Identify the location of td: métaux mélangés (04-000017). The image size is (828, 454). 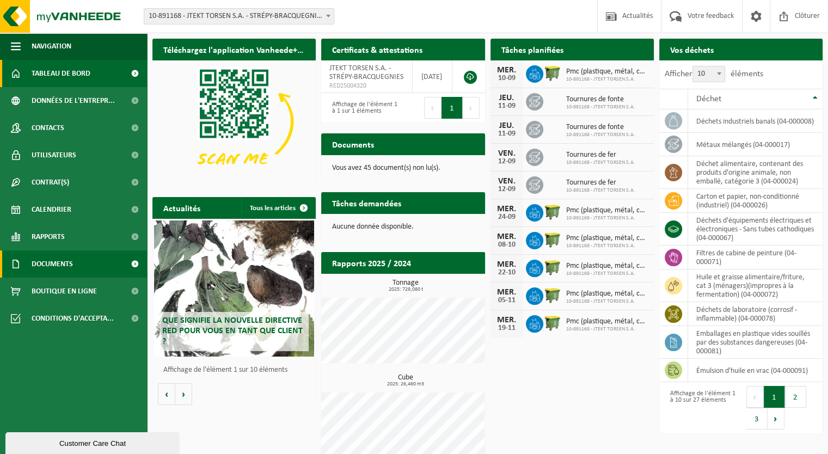
(755, 144).